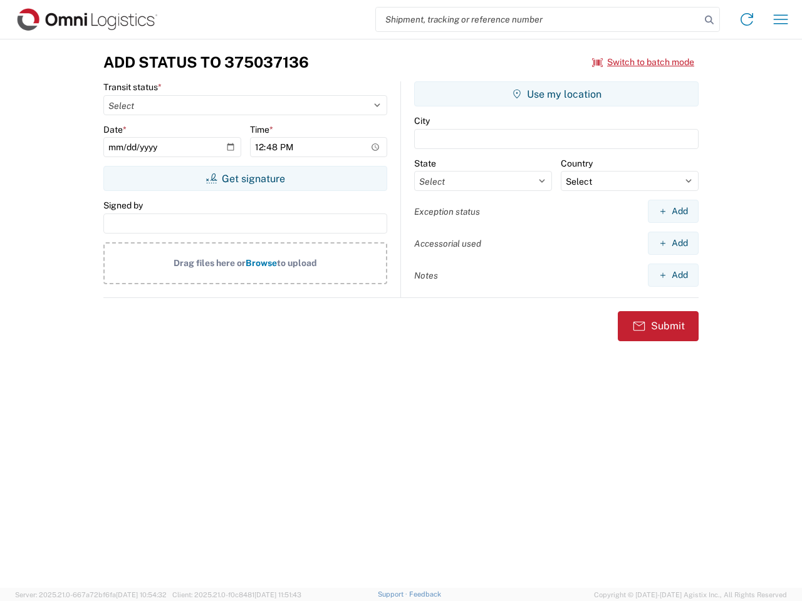  What do you see at coordinates (643, 62) in the screenshot?
I see `button: Switch to batch mode` at bounding box center [643, 62].